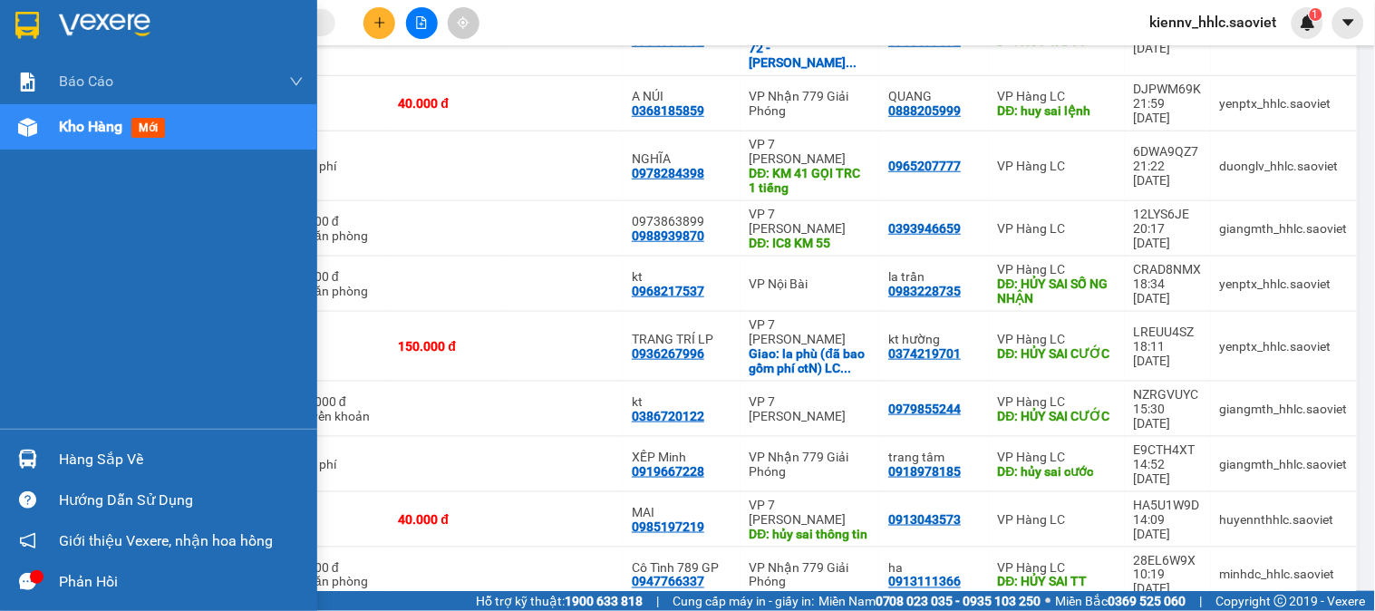 Image resolution: width=1375 pixels, height=611 pixels. I want to click on span: down, so click(296, 82).